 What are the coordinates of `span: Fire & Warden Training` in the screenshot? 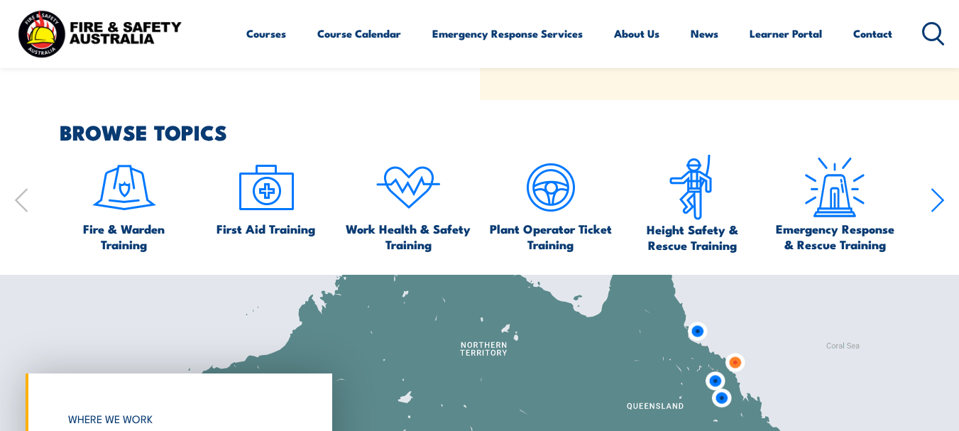 It's located at (123, 236).